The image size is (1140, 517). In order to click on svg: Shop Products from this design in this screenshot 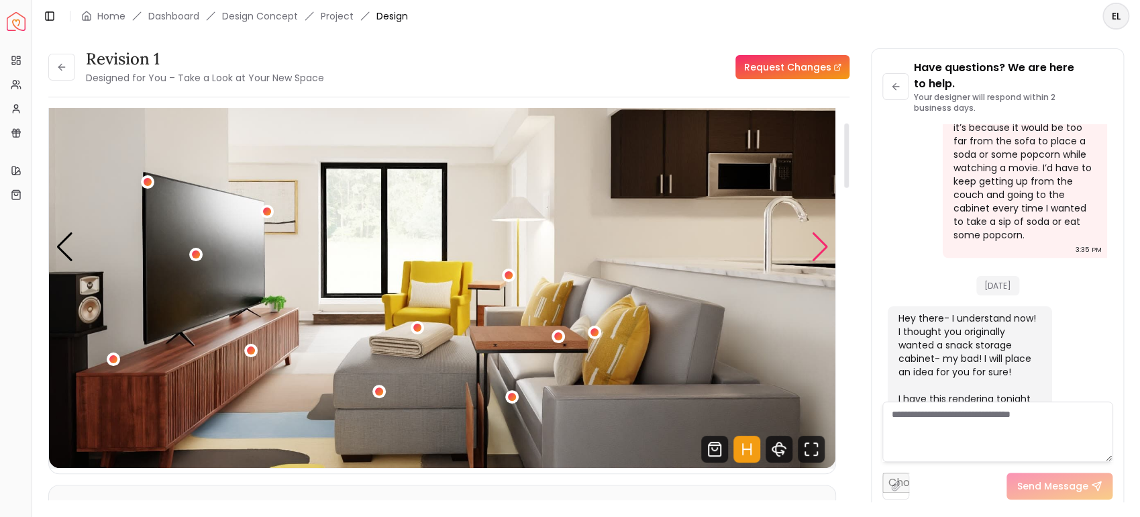, I will do `click(715, 449)`.